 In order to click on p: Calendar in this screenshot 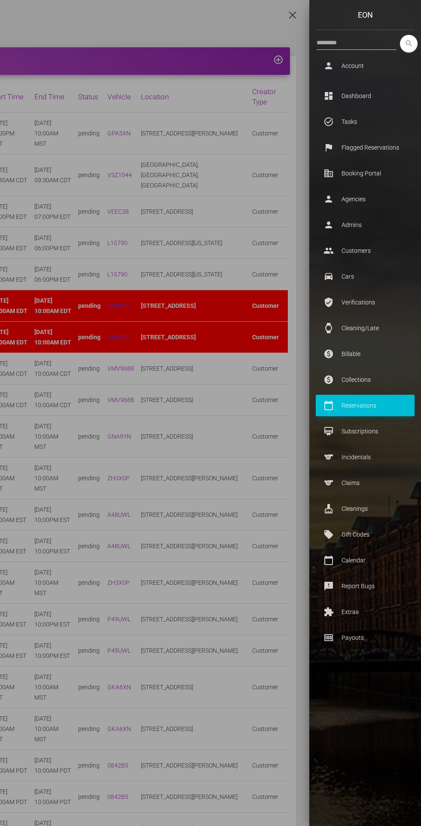, I will do `click(365, 560)`.